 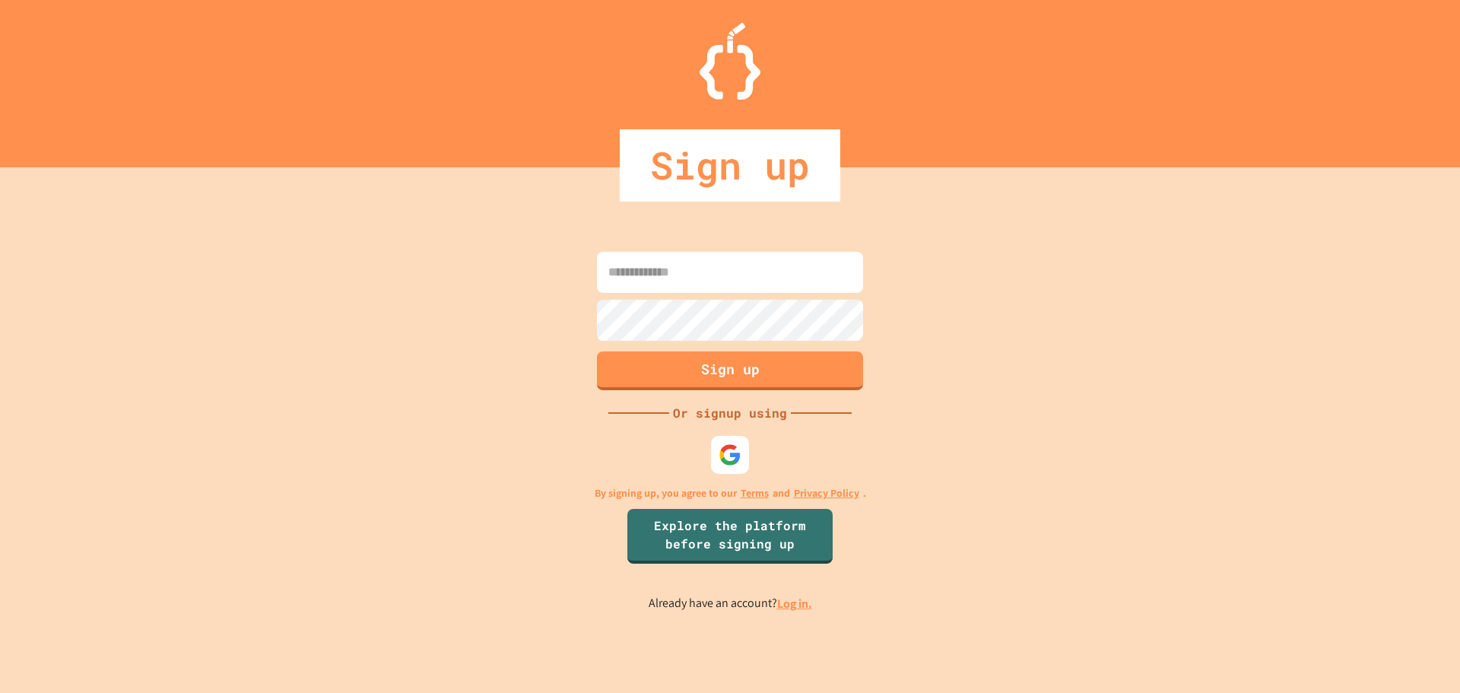 What do you see at coordinates (795, 603) in the screenshot?
I see `a: Log in.` at bounding box center [795, 603].